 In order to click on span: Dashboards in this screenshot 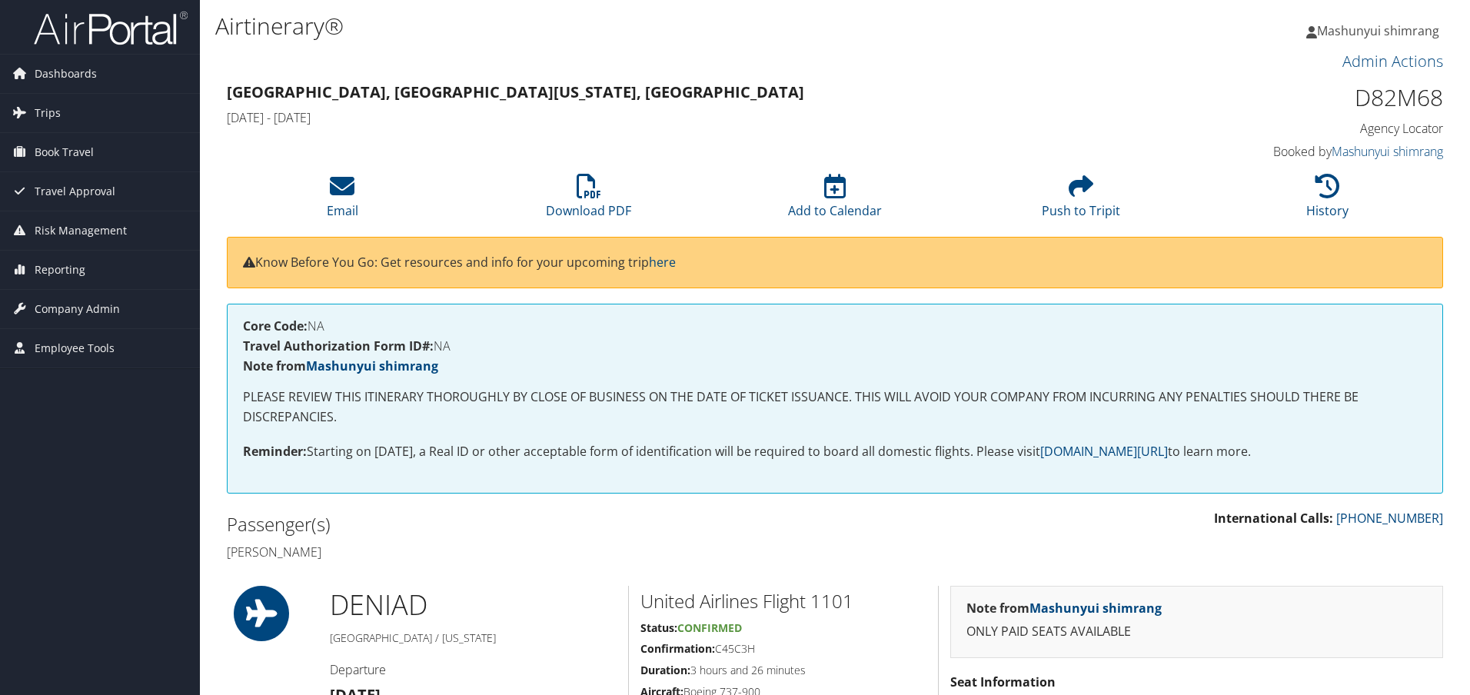, I will do `click(65, 74)`.